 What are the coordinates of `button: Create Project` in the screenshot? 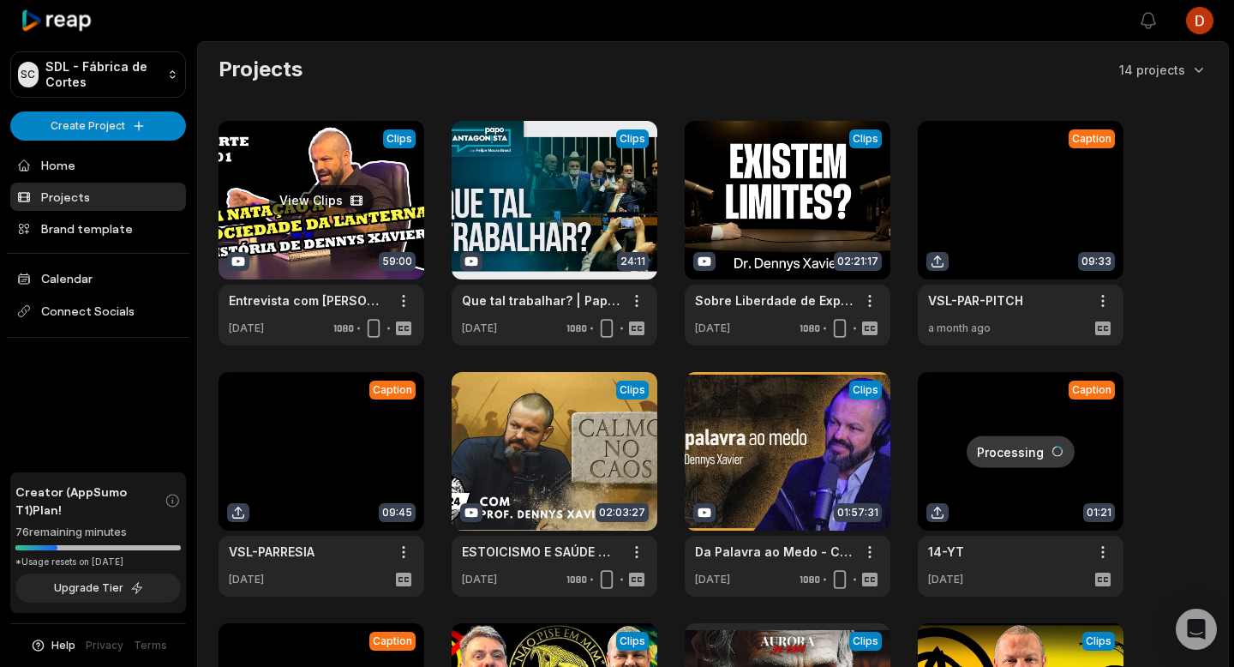 It's located at (98, 126).